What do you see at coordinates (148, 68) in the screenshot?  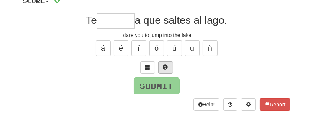 I see `button: Switch sentence to multiple choice alt+p` at bounding box center [148, 68].